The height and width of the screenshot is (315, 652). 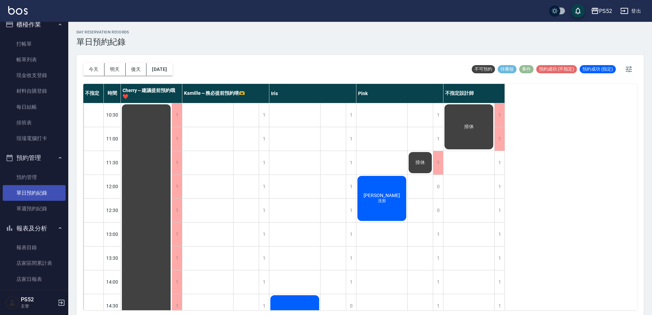 I want to click on div: 時間, so click(x=112, y=94).